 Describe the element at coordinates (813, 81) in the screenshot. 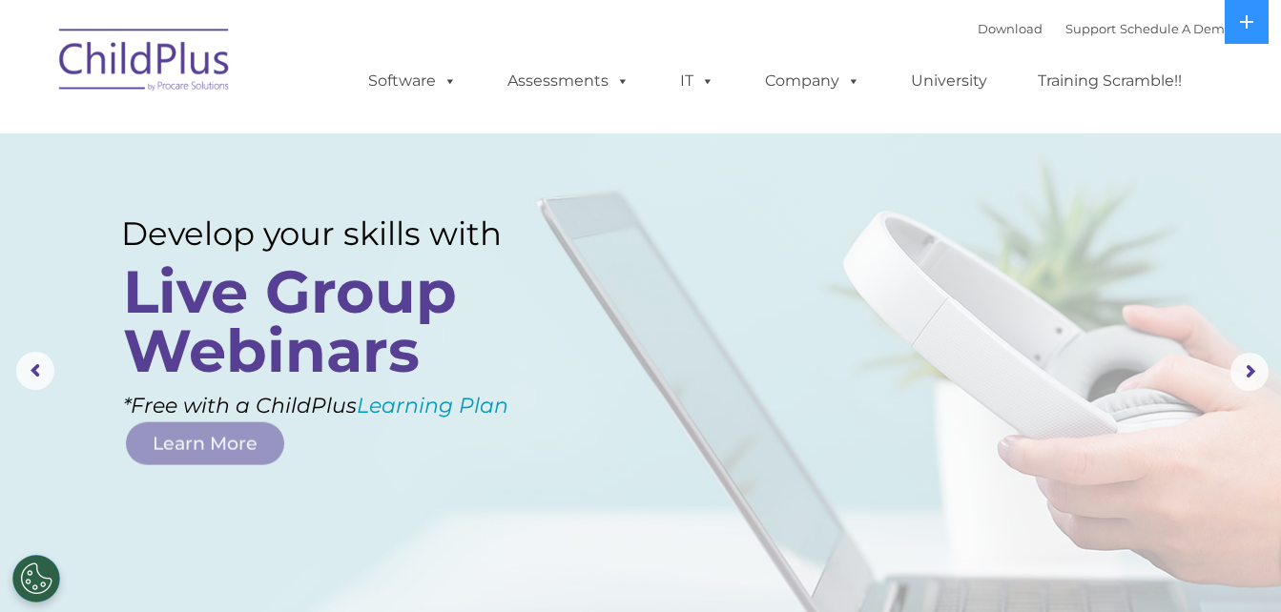

I see `a: Company` at that location.